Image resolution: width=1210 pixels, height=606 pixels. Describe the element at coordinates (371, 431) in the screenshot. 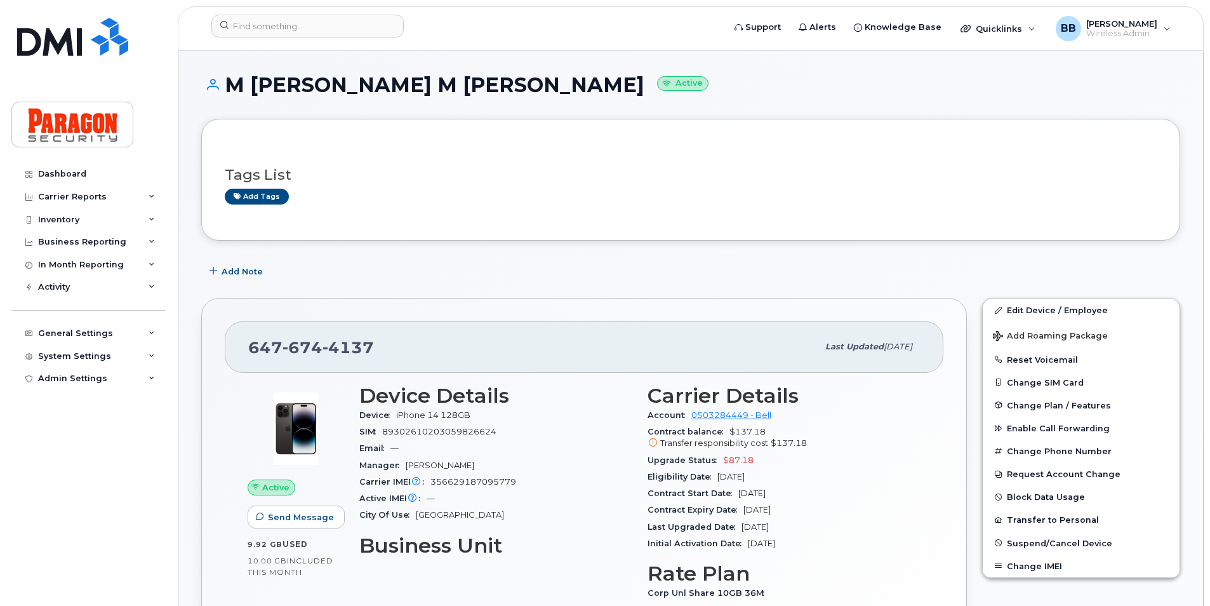

I see `span: SIM` at that location.